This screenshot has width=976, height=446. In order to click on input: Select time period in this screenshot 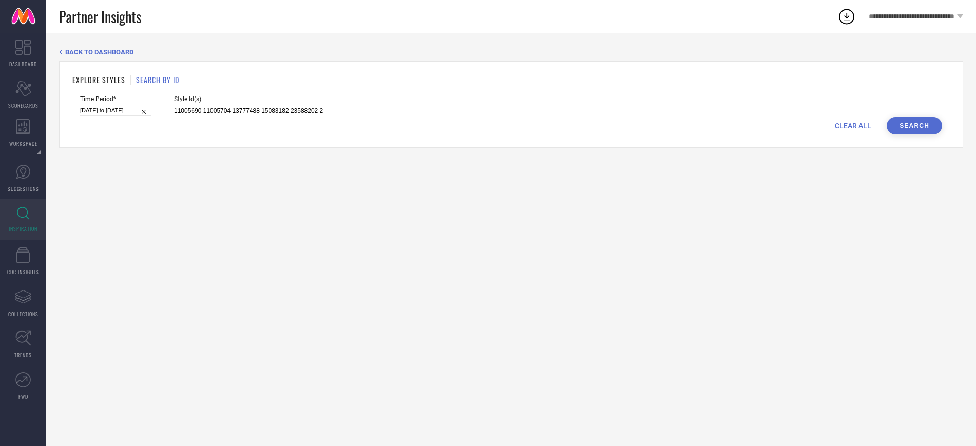, I will do `click(116, 110)`.